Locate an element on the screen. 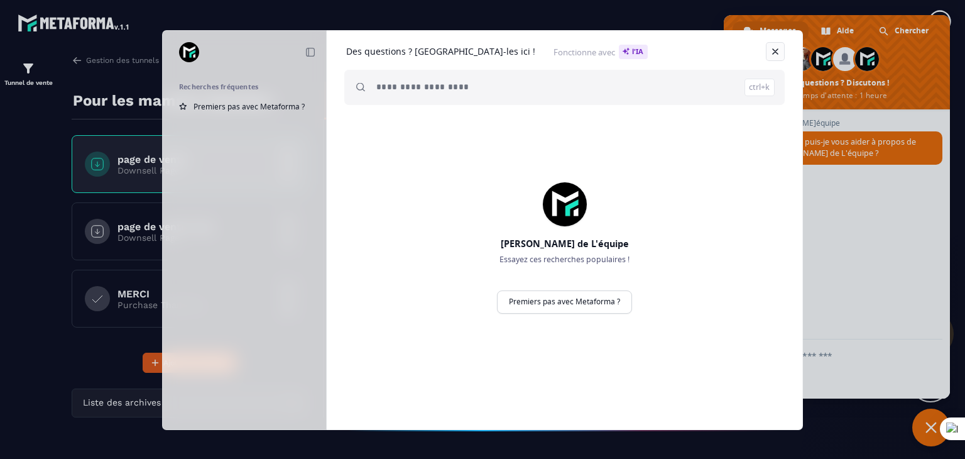  span: l'IA is located at coordinates (633, 52).